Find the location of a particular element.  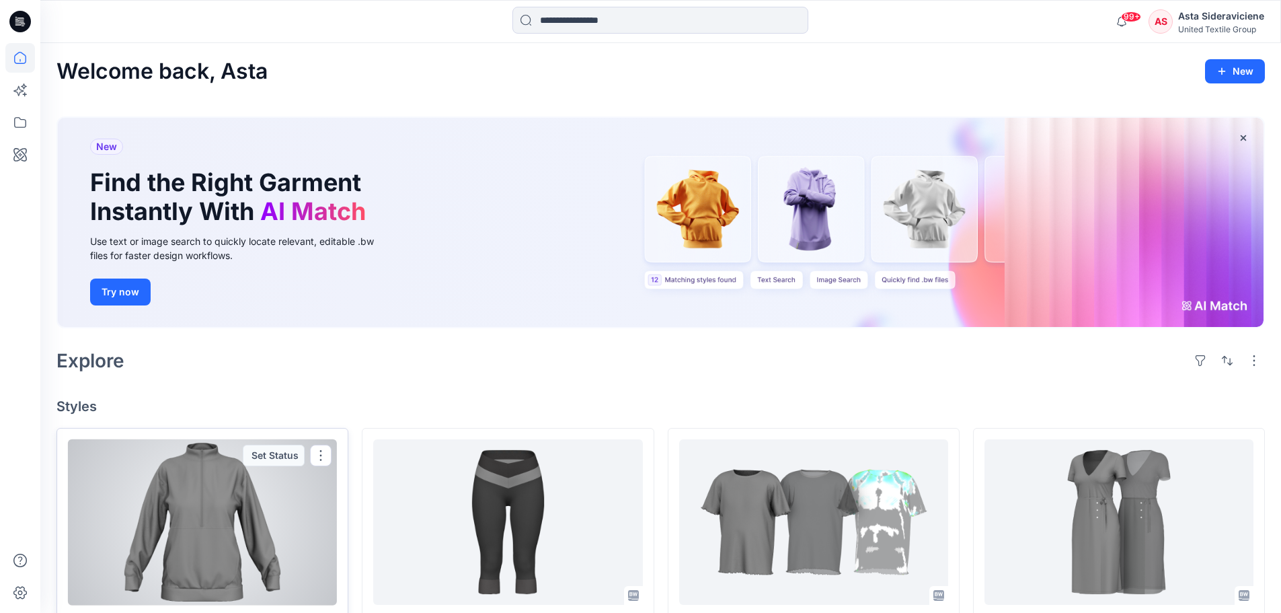

button: New is located at coordinates (1235, 71).